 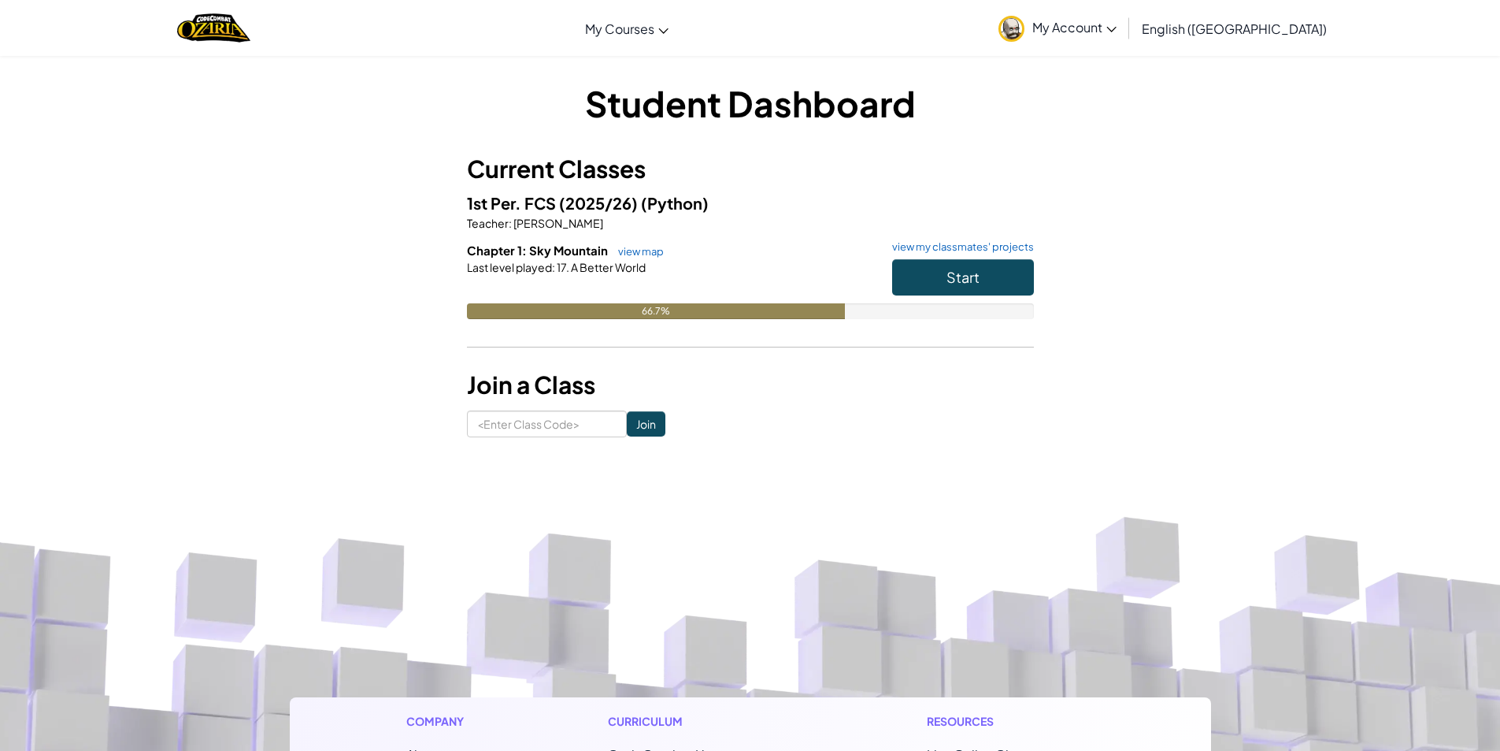 I want to click on a: Ozaria by CodeCombat logo, so click(x=213, y=28).